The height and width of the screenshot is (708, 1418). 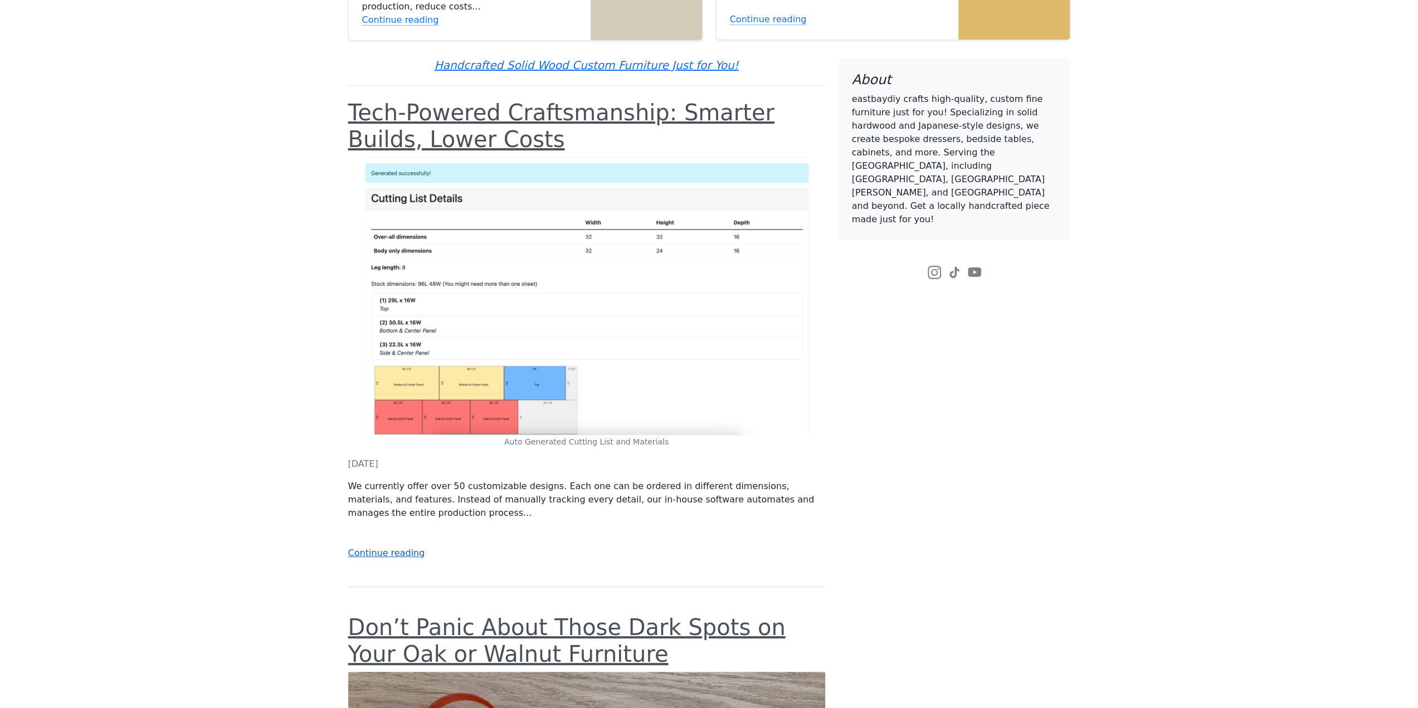 What do you see at coordinates (974, 272) in the screenshot?
I see `a: YouTube` at bounding box center [974, 272].